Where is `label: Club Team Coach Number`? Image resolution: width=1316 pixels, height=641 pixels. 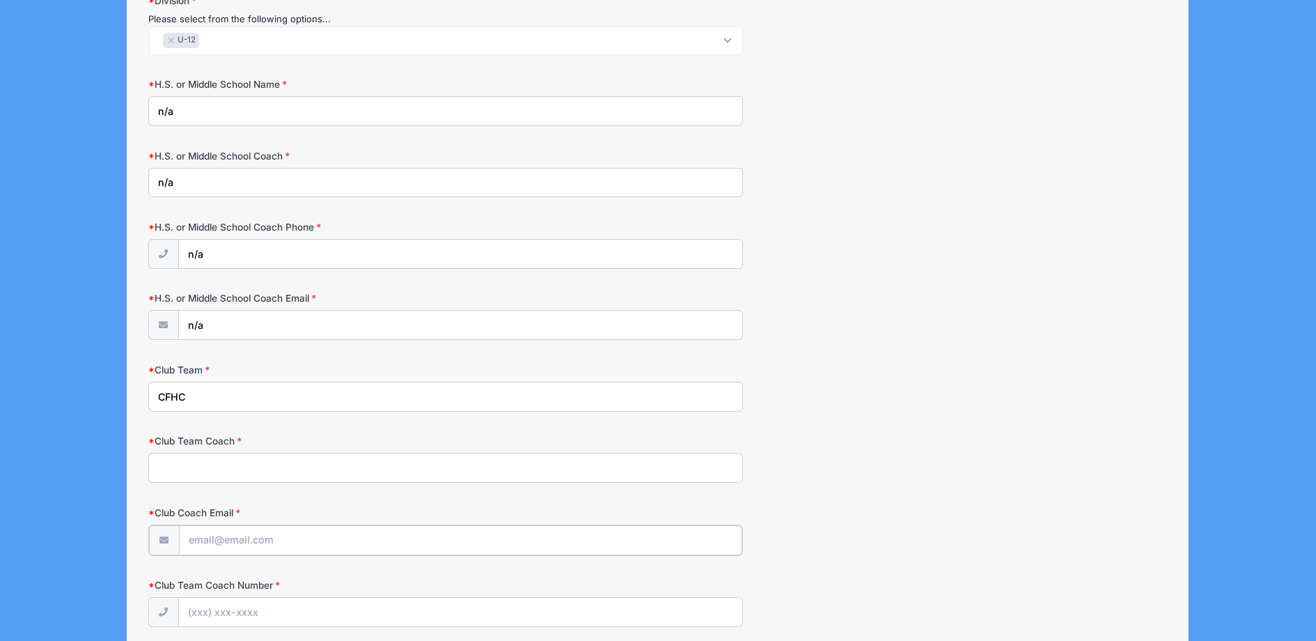 label: Club Team Coach Number is located at coordinates (318, 585).